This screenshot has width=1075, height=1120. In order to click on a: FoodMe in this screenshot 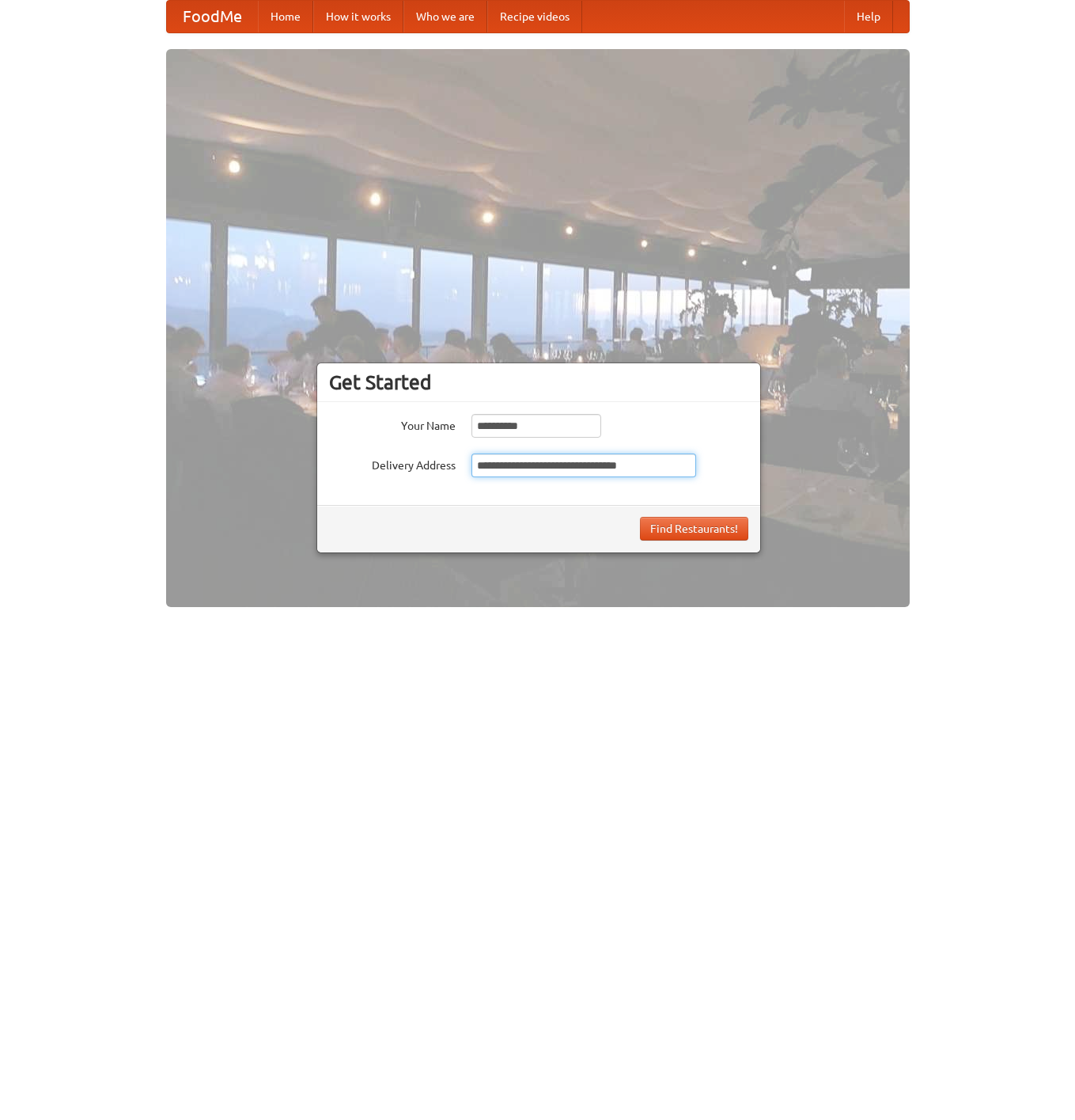, I will do `click(212, 17)`.